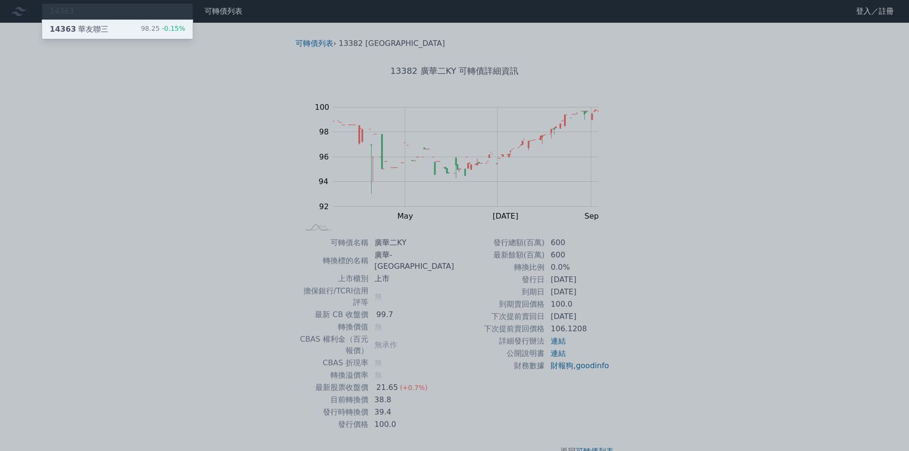 This screenshot has width=909, height=451. What do you see at coordinates (885, 428) in the screenshot?
I see `div: 聊天小工具` at bounding box center [885, 428].